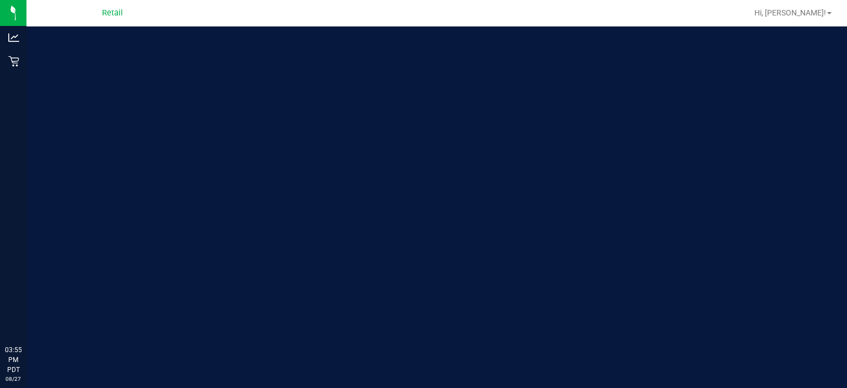  Describe the element at coordinates (13, 360) in the screenshot. I see `p: 03:55 PM PDT` at that location.